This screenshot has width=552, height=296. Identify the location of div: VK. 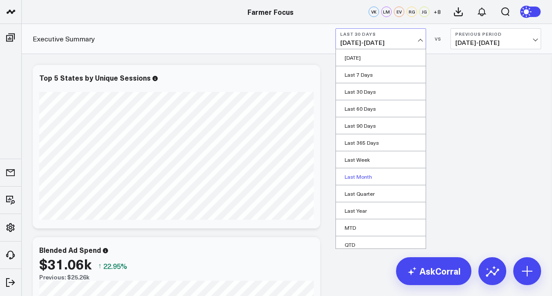
(374, 12).